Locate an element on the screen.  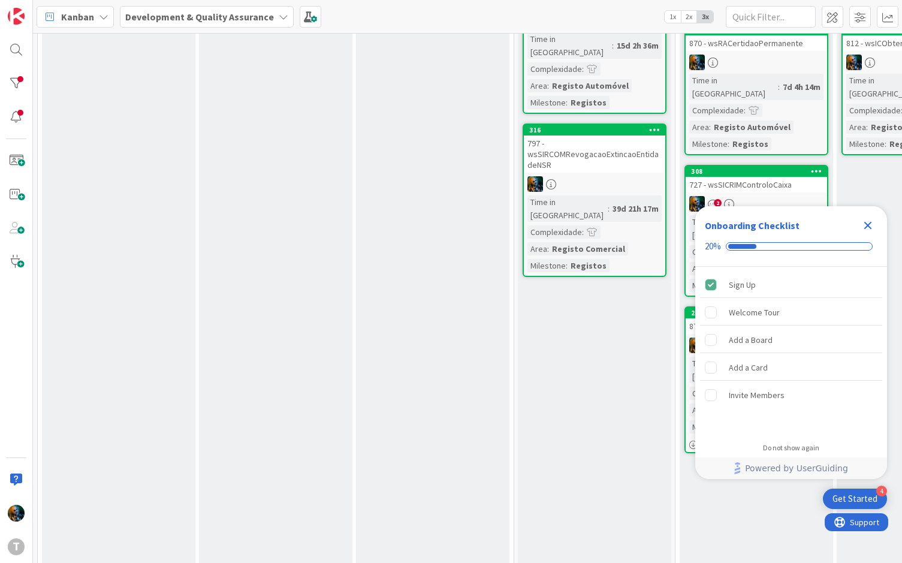
span: Kanban is located at coordinates (77, 17).